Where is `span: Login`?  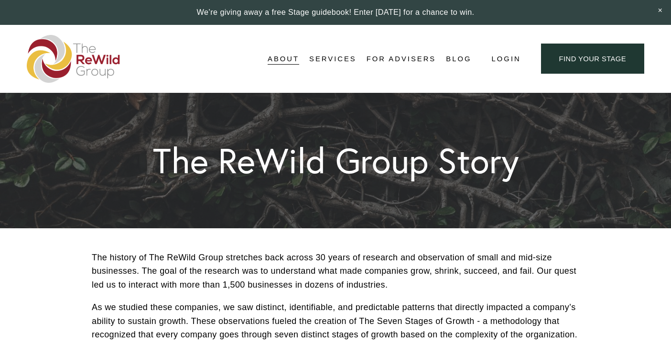
span: Login is located at coordinates (506, 59).